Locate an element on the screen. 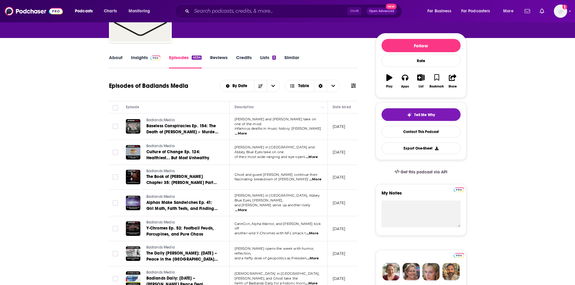 The width and height of the screenshot is (575, 285). a: Similar is located at coordinates (292, 62).